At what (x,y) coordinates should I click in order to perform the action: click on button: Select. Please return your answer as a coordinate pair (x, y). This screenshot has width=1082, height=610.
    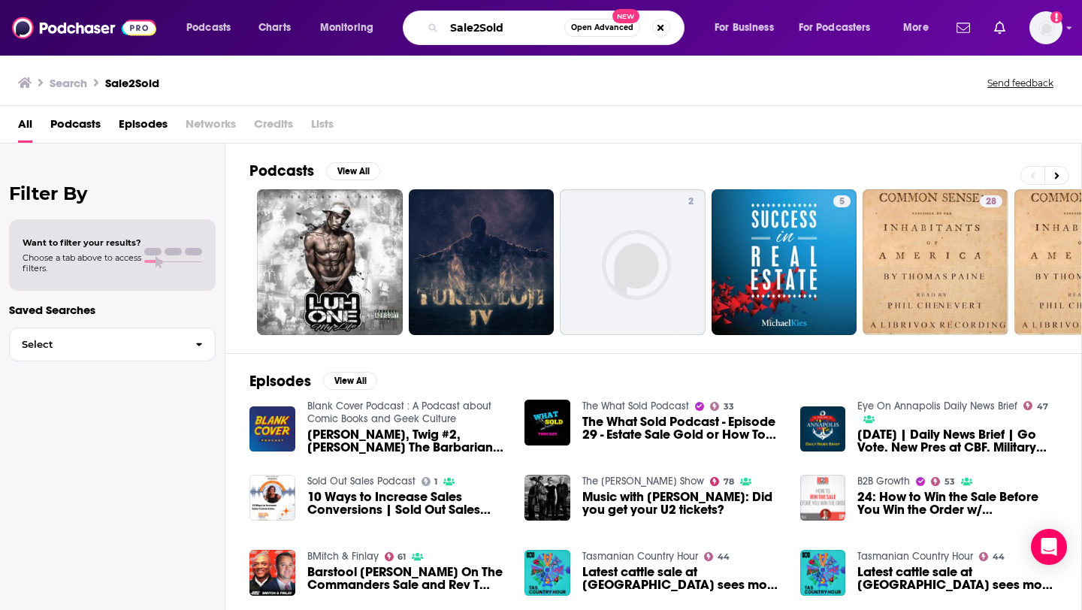
    Looking at the image, I should click on (112, 344).